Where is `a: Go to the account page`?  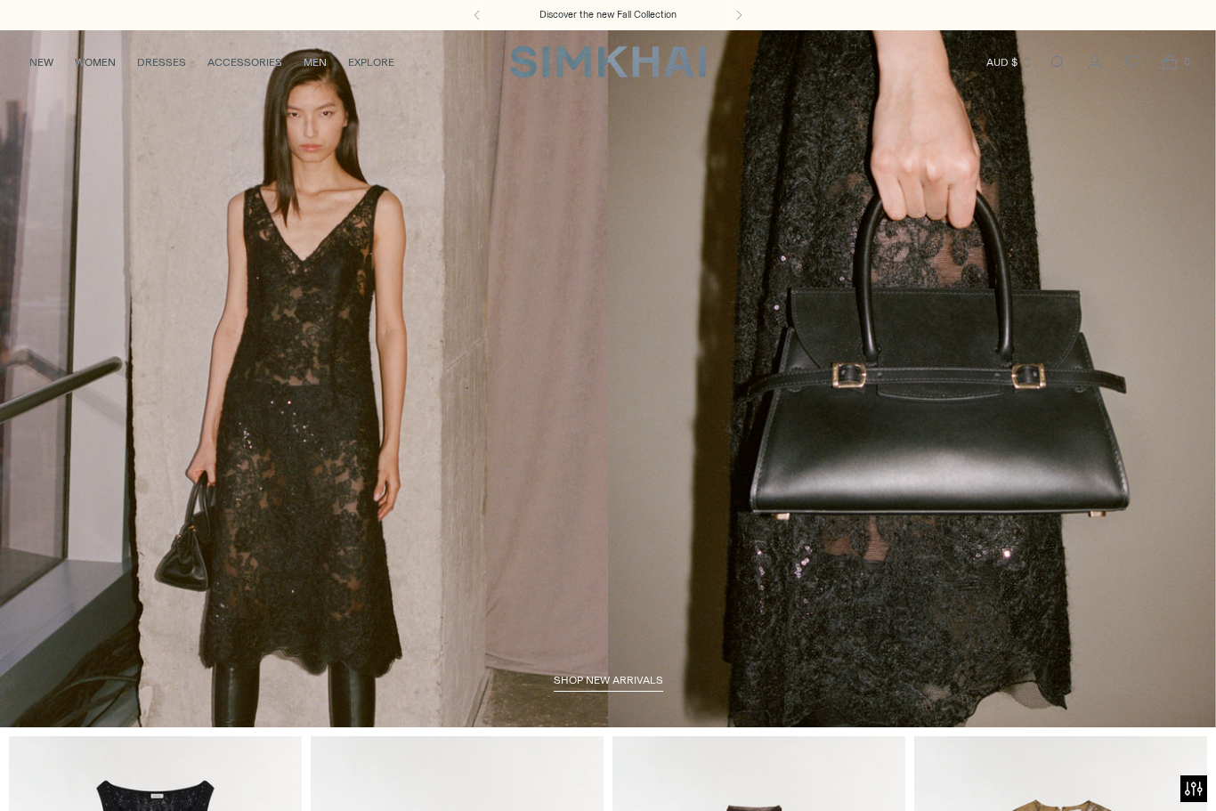 a: Go to the account page is located at coordinates (1095, 62).